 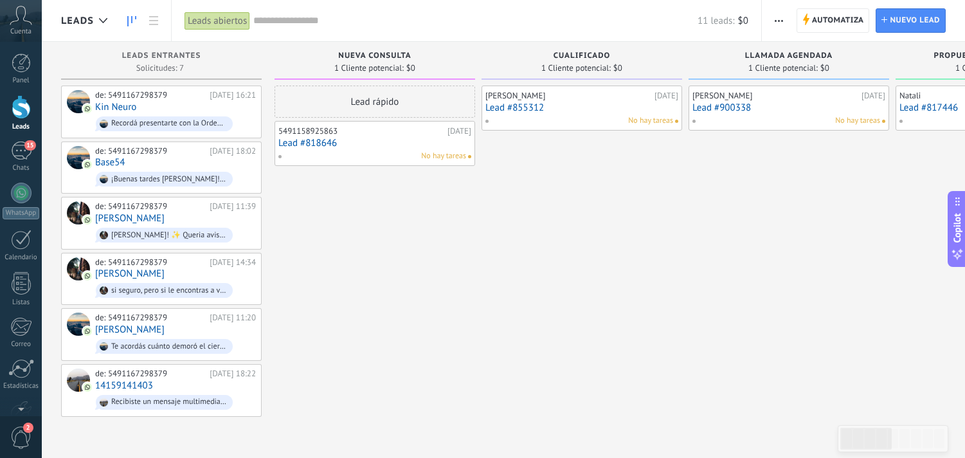 I want to click on div: si seguro, pero si le encontras a vuelta haces punta, so click(x=169, y=291).